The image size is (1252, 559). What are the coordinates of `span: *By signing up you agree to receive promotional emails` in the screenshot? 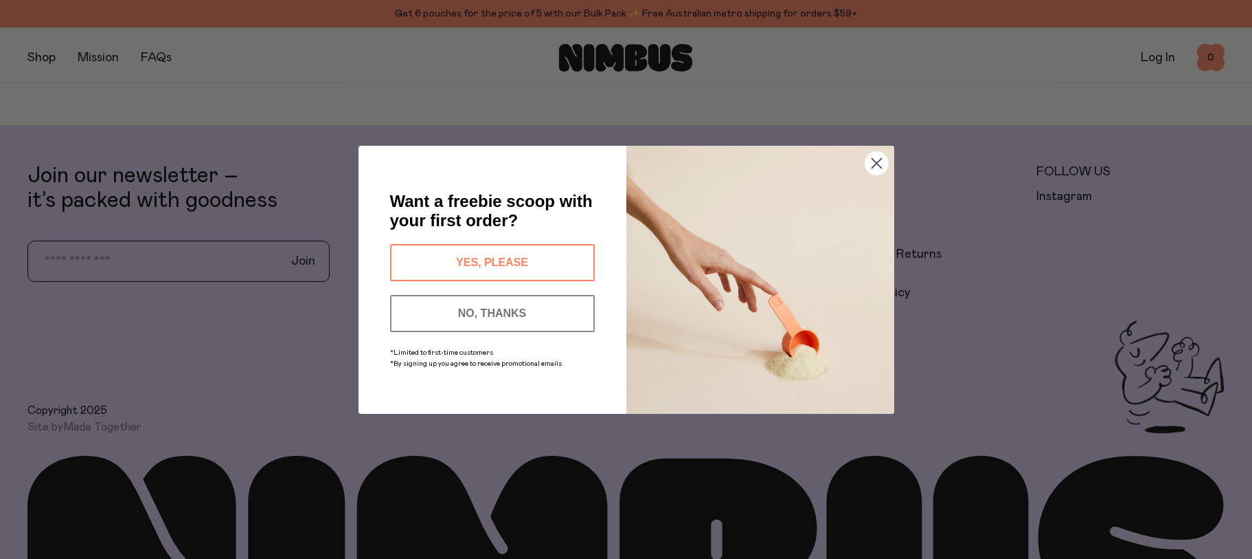 It's located at (476, 363).